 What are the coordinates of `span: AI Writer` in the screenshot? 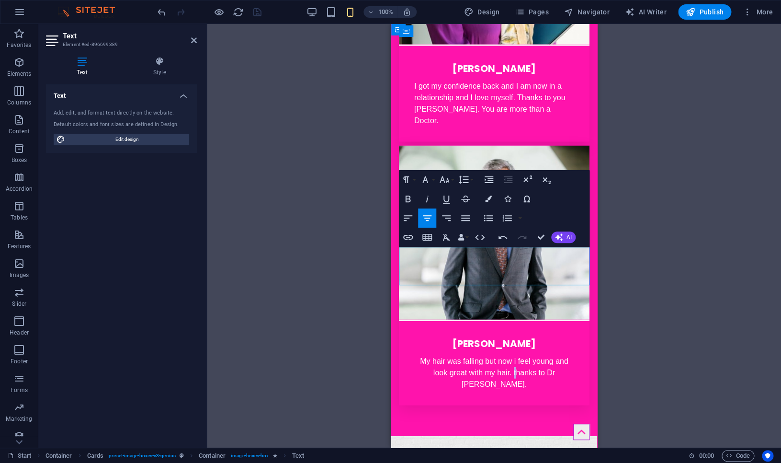 It's located at (646, 12).